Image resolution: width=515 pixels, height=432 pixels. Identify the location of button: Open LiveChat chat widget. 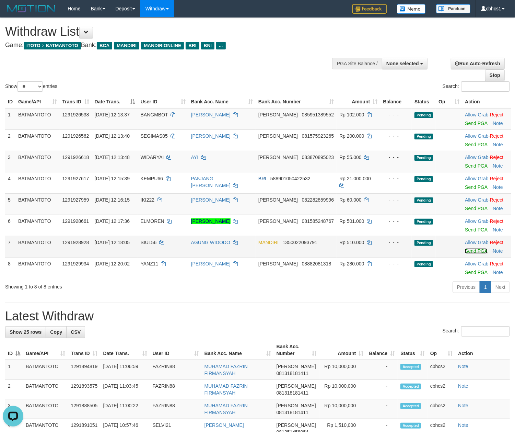
(13, 13).